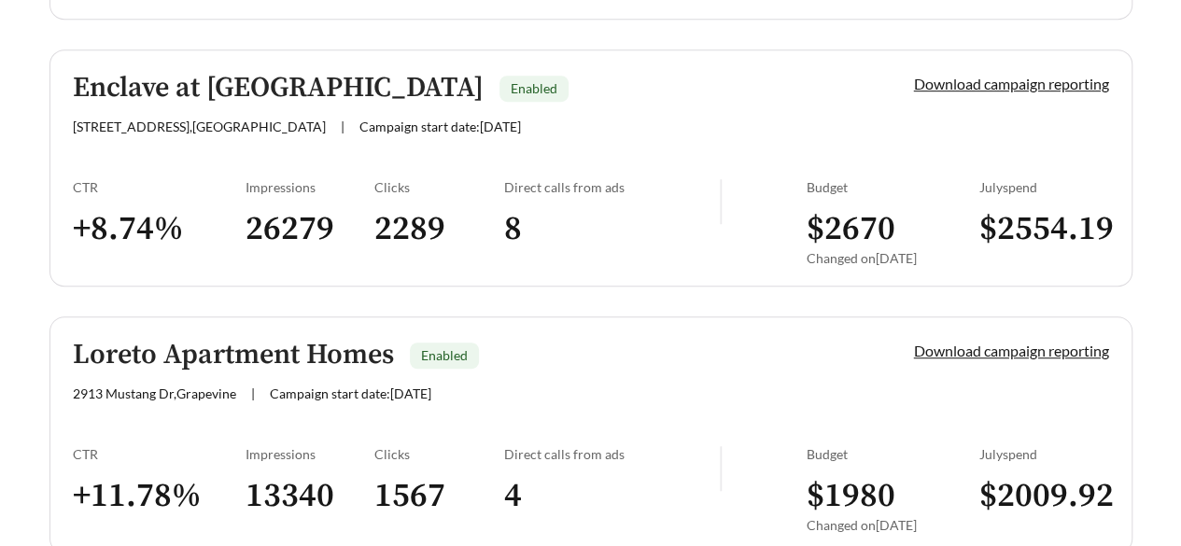 Image resolution: width=1181 pixels, height=546 pixels. What do you see at coordinates (310, 496) in the screenshot?
I see `h3: 13340` at bounding box center [310, 496].